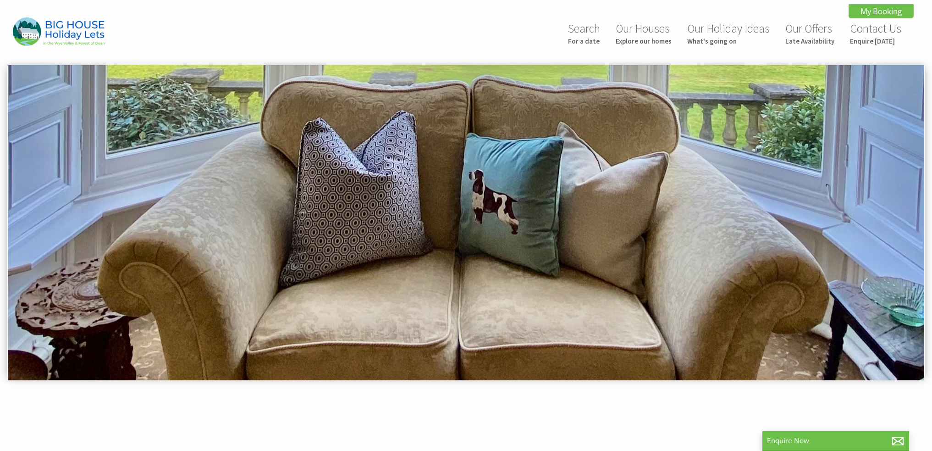  I want to click on a: Our Holiday IdeasWhat's going on, so click(729, 33).